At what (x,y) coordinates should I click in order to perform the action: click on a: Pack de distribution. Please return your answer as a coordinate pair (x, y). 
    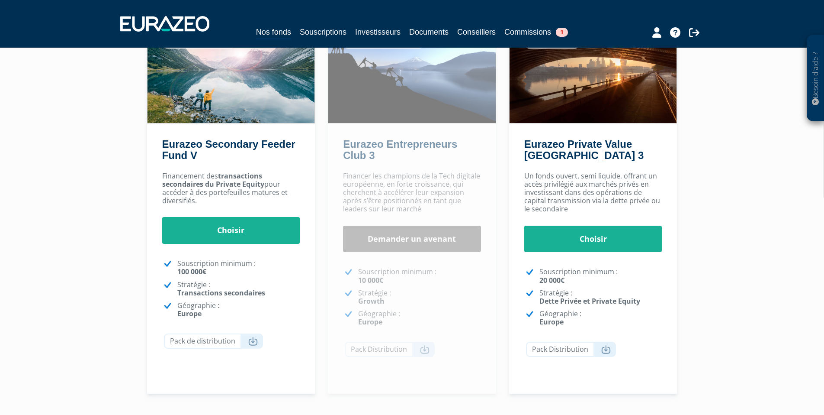
    Looking at the image, I should click on (213, 341).